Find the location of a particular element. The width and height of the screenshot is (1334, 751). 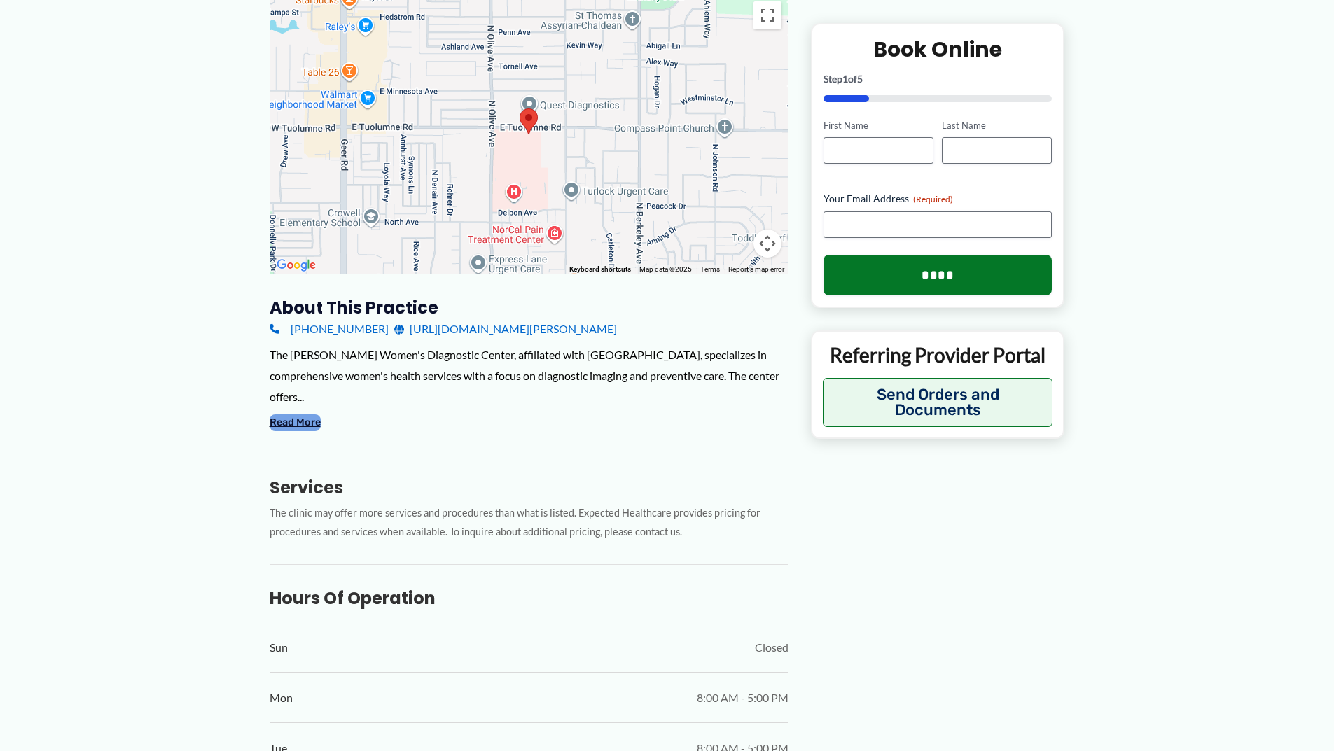

button: Toggle fullscreen view is located at coordinates (767, 15).